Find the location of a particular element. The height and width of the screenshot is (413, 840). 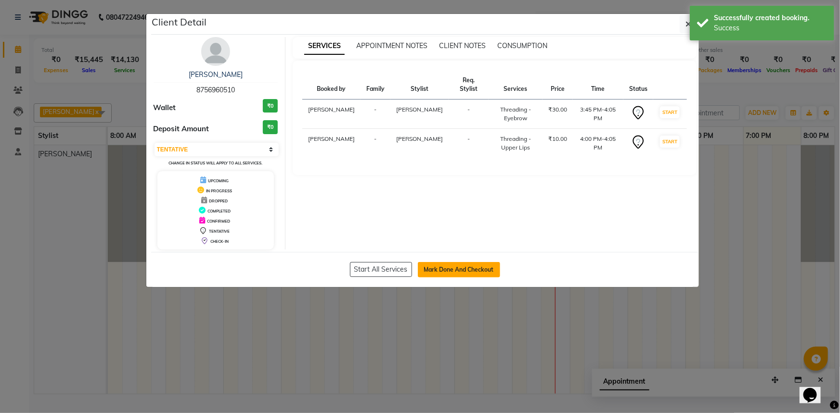

span: COMPLETED is located at coordinates (219, 211).